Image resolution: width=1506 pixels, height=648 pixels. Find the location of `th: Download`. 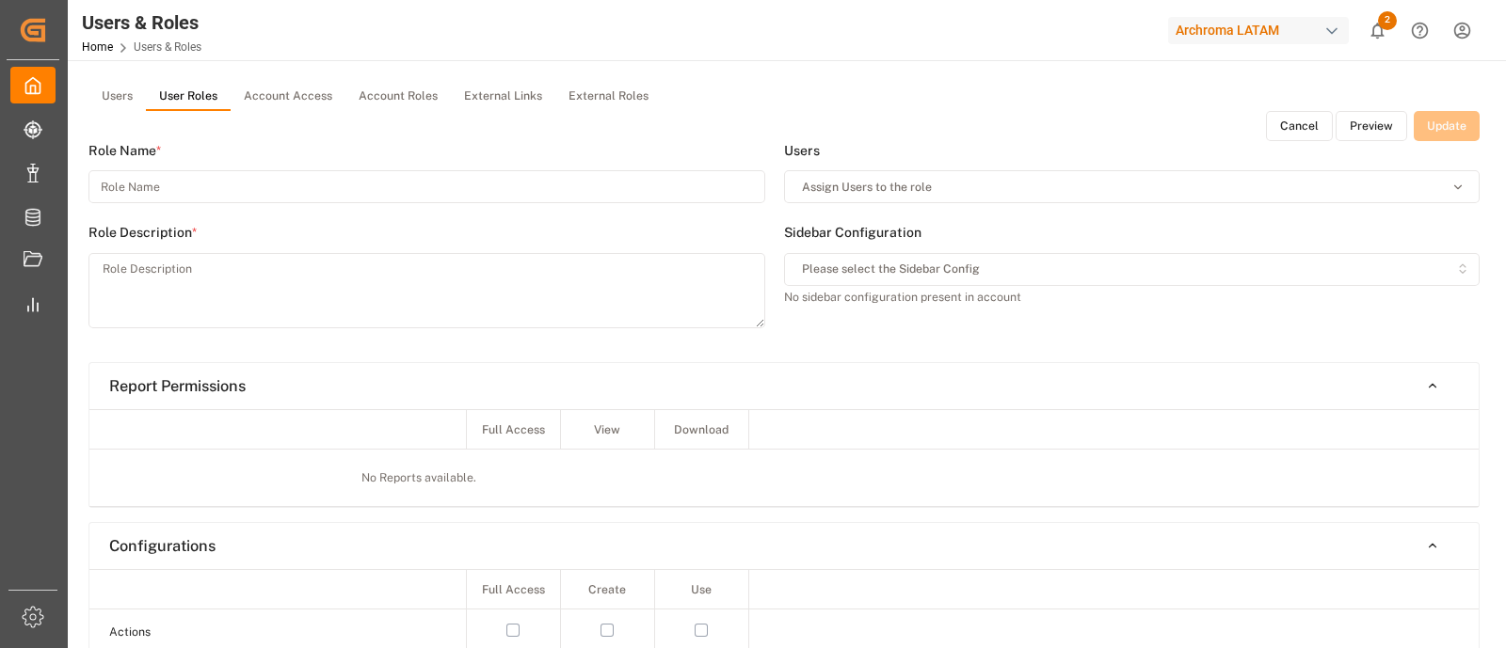

th: Download is located at coordinates (701, 430).